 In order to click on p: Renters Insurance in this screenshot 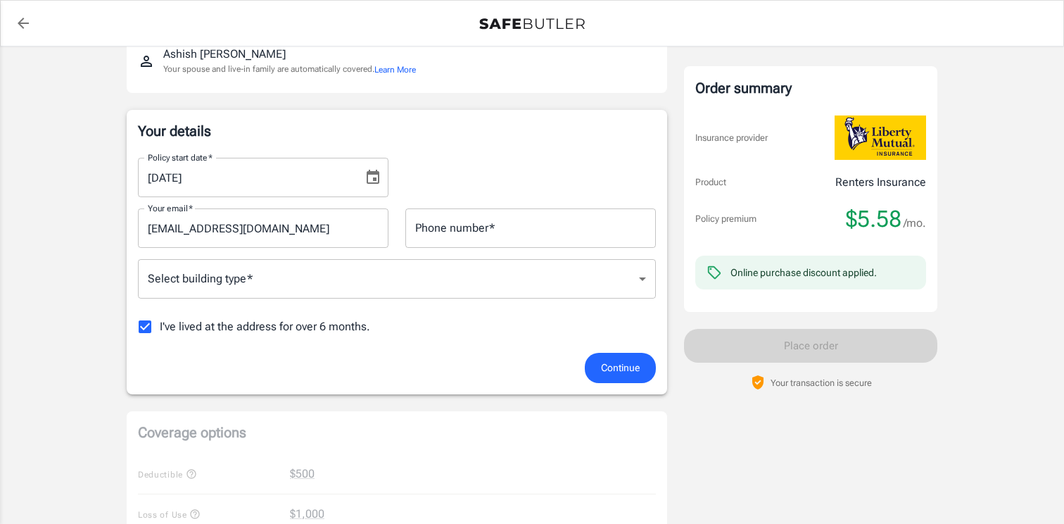, I will do `click(881, 182)`.